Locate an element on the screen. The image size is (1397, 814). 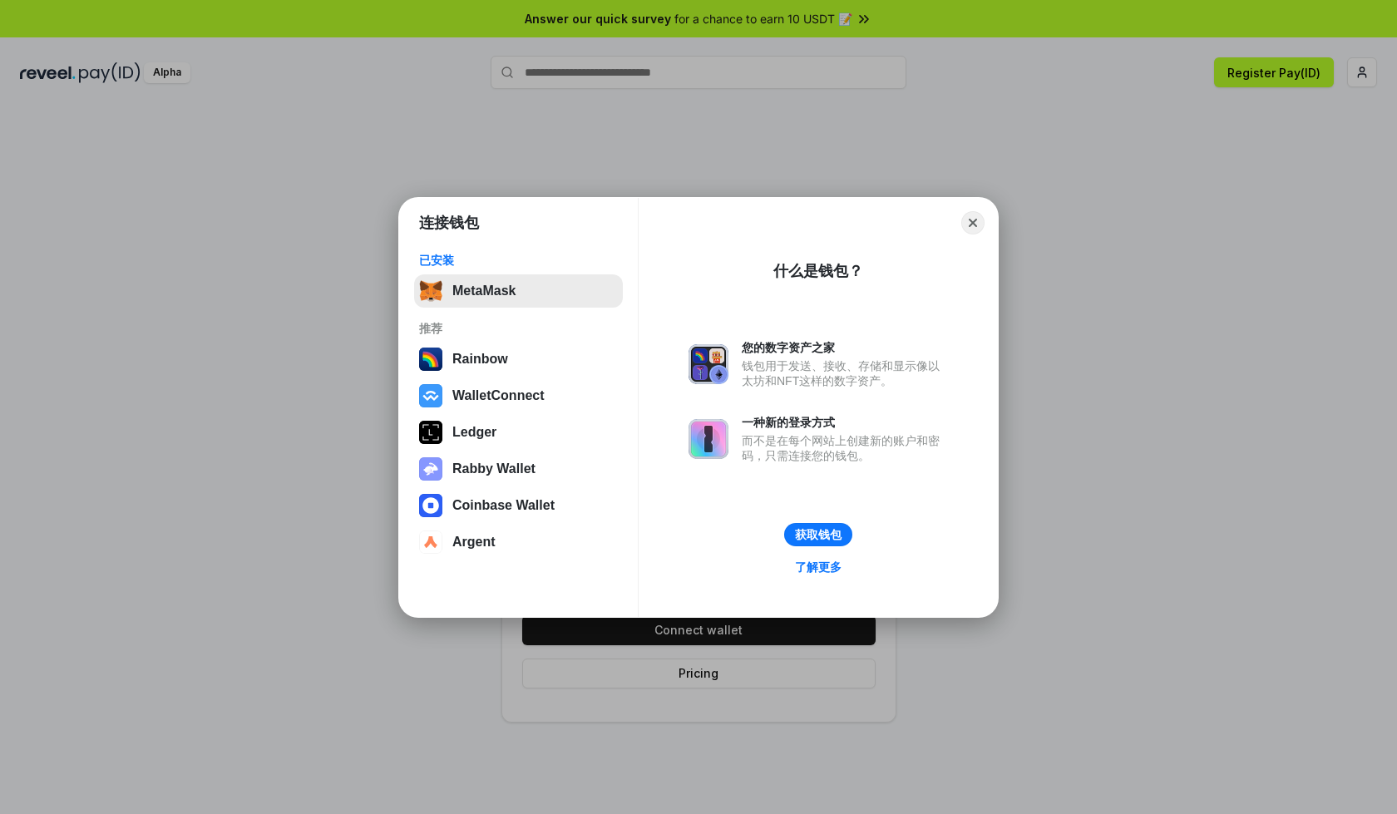
div: Ledger is located at coordinates (474, 432).